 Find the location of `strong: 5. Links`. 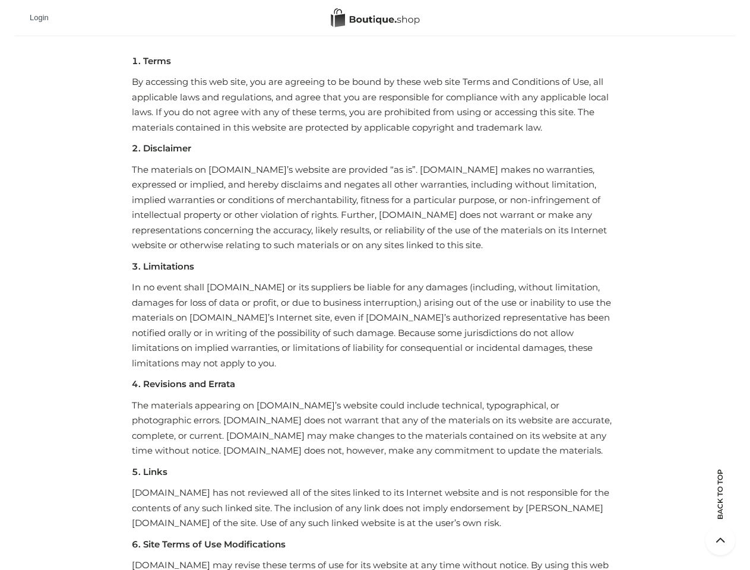

strong: 5. Links is located at coordinates (150, 472).